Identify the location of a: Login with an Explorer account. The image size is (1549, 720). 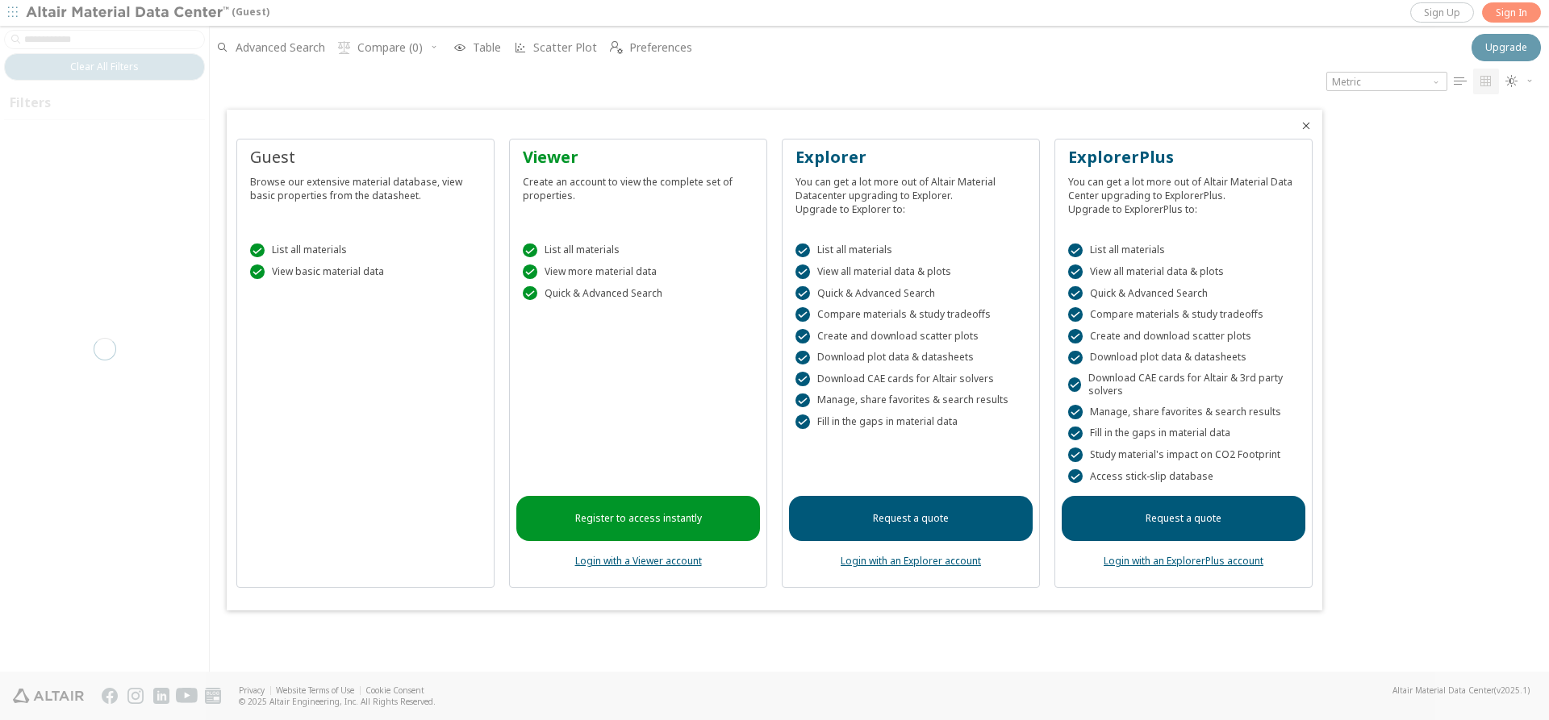
(911, 561).